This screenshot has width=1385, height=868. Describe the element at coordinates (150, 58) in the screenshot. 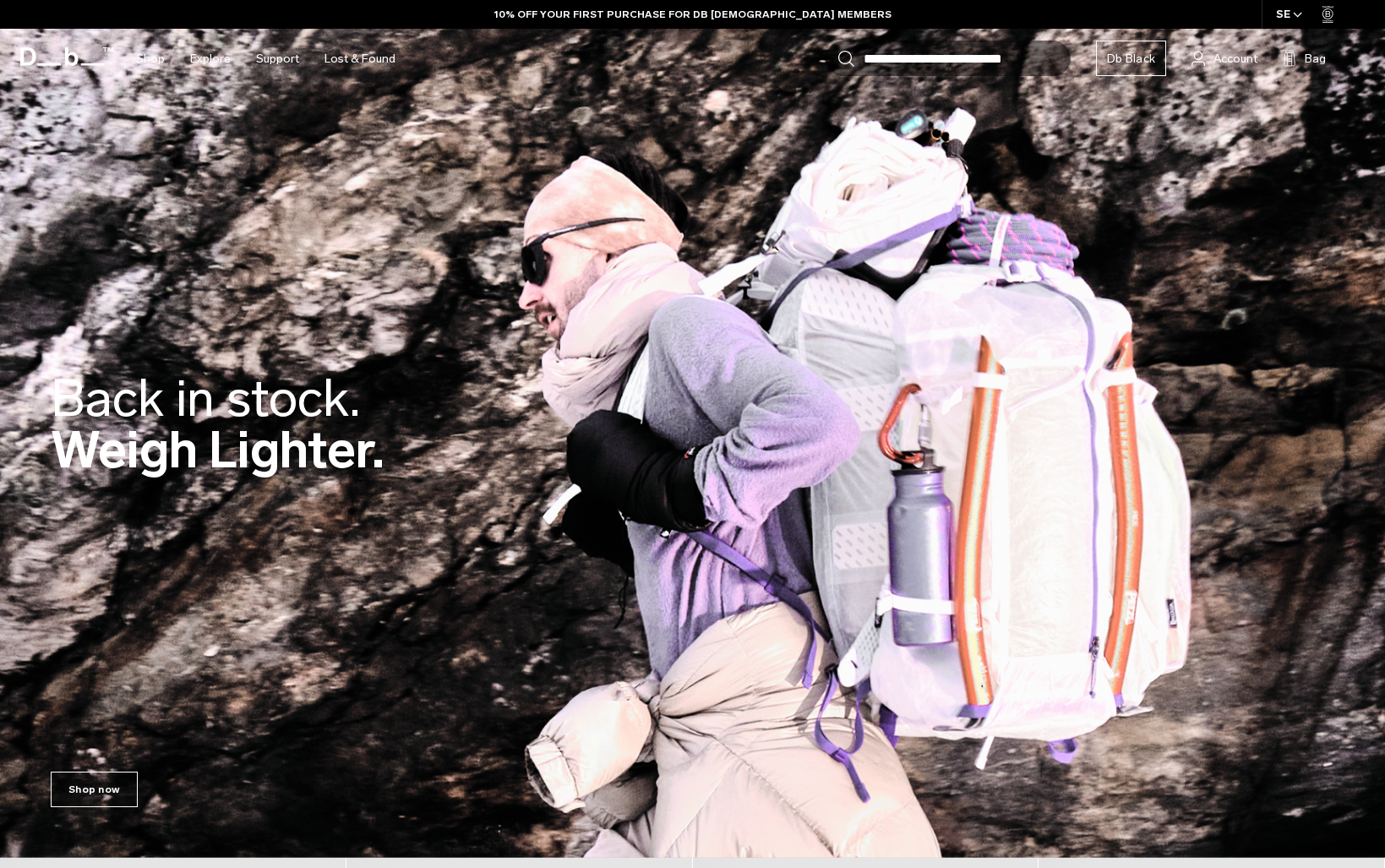

I see `a: Shop` at that location.